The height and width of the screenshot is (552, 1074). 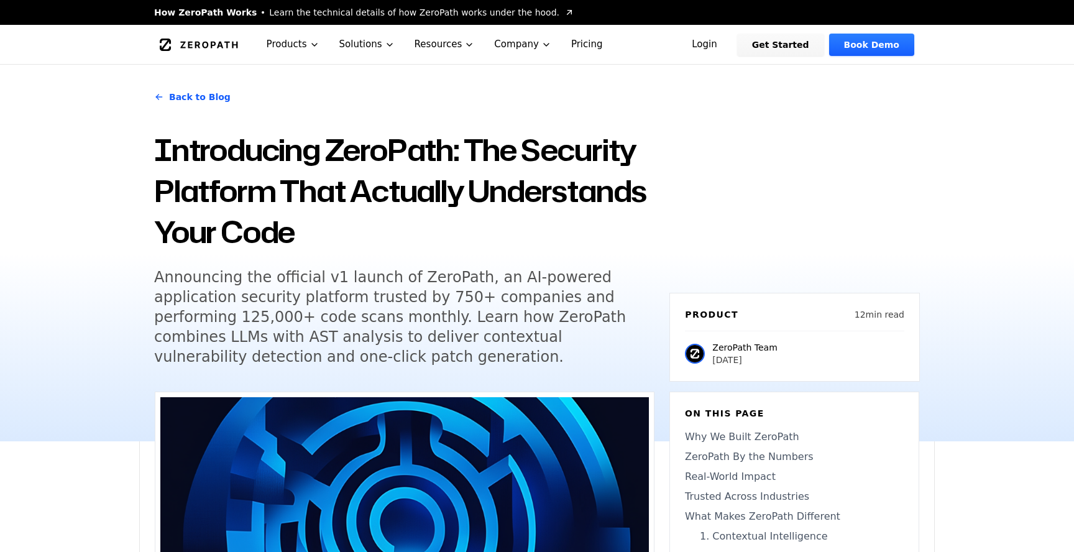 I want to click on a: Why We Built ZeroPath, so click(x=794, y=437).